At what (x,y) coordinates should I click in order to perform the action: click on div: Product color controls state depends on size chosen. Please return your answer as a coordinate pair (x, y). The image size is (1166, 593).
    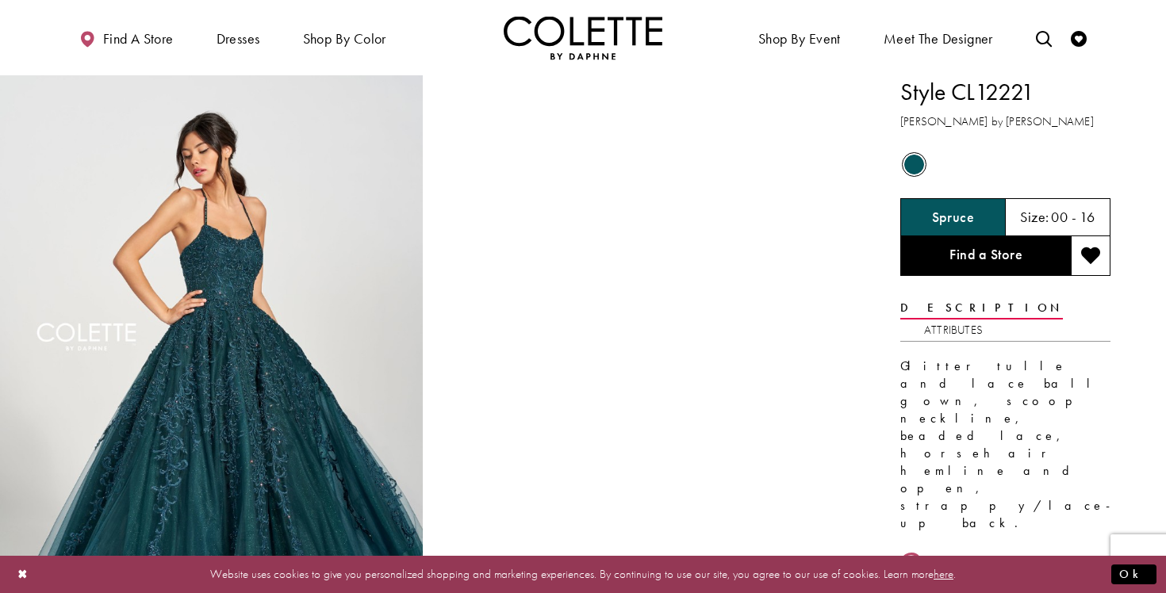
    Looking at the image, I should click on (1005, 165).